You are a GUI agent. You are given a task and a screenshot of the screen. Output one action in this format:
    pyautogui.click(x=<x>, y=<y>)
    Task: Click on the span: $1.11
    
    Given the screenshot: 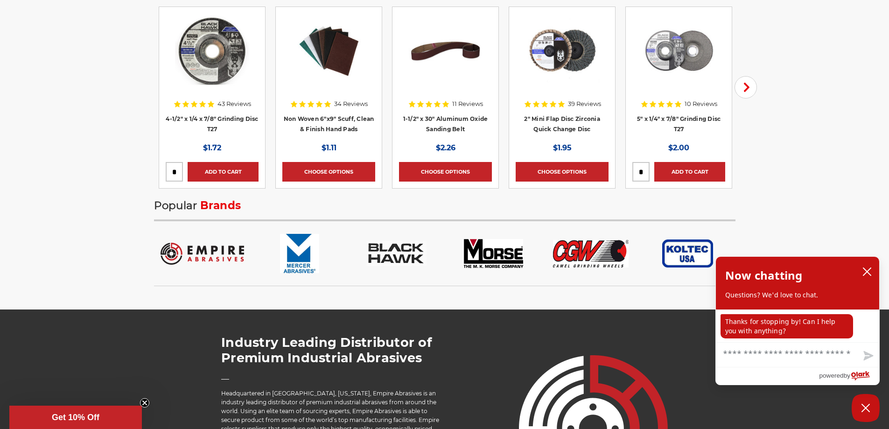 What is the action you would take?
    pyautogui.click(x=329, y=147)
    